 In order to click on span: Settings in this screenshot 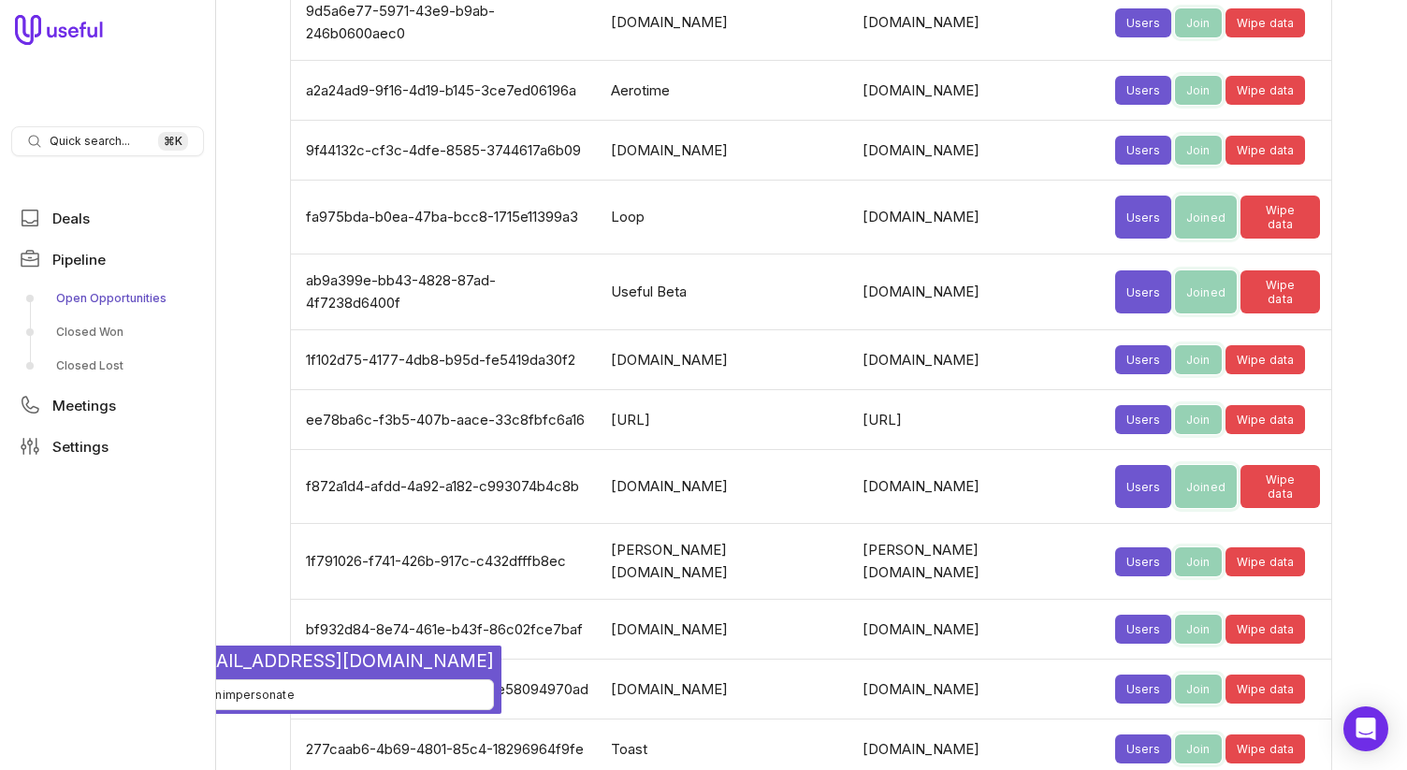, I will do `click(80, 446)`.